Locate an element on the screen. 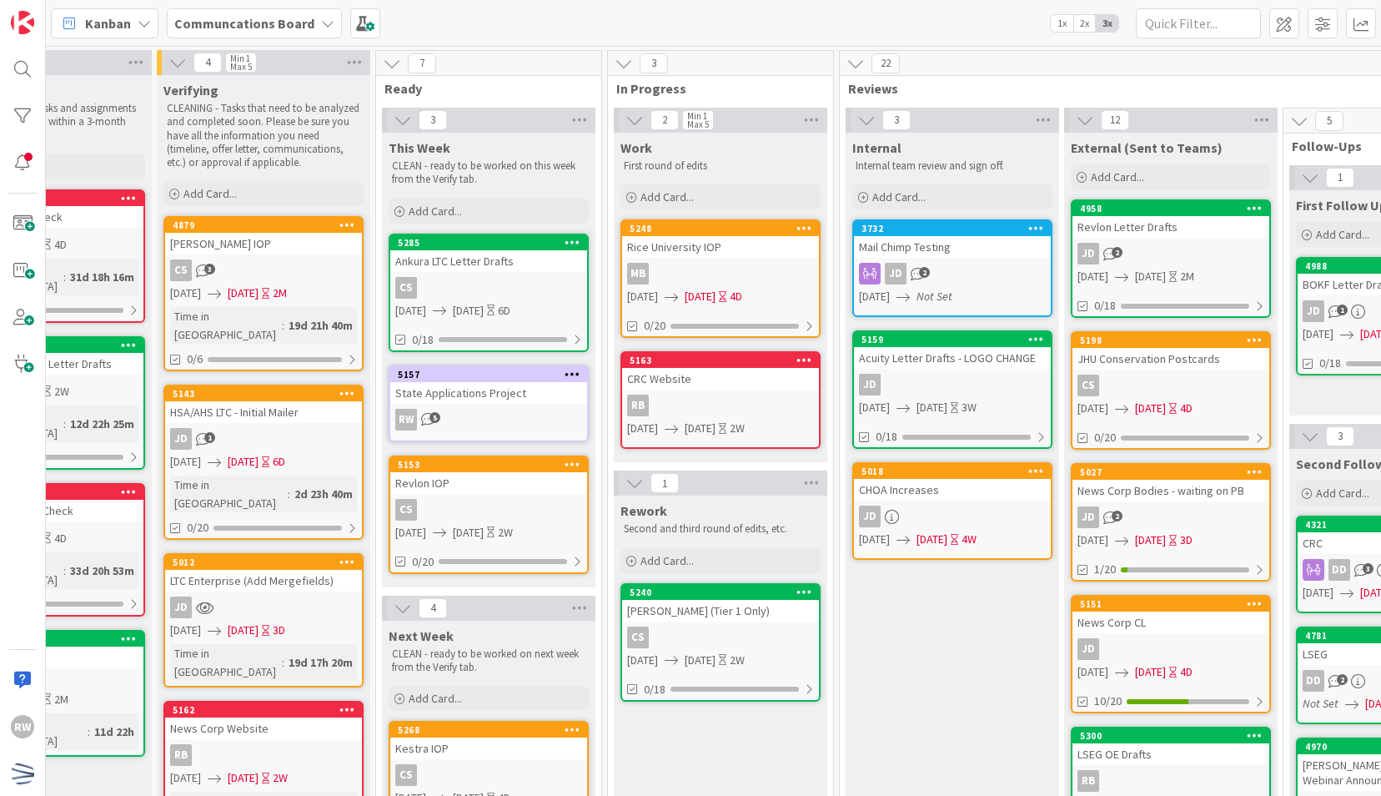 This screenshot has width=1381, height=796. img: Visit kanbanzone.com is located at coordinates (23, 23).